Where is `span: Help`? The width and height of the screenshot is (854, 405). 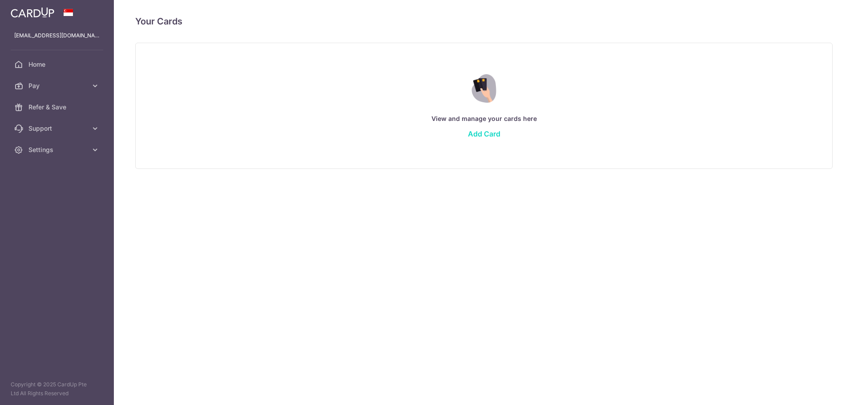
span: Help is located at coordinates (29, 10).